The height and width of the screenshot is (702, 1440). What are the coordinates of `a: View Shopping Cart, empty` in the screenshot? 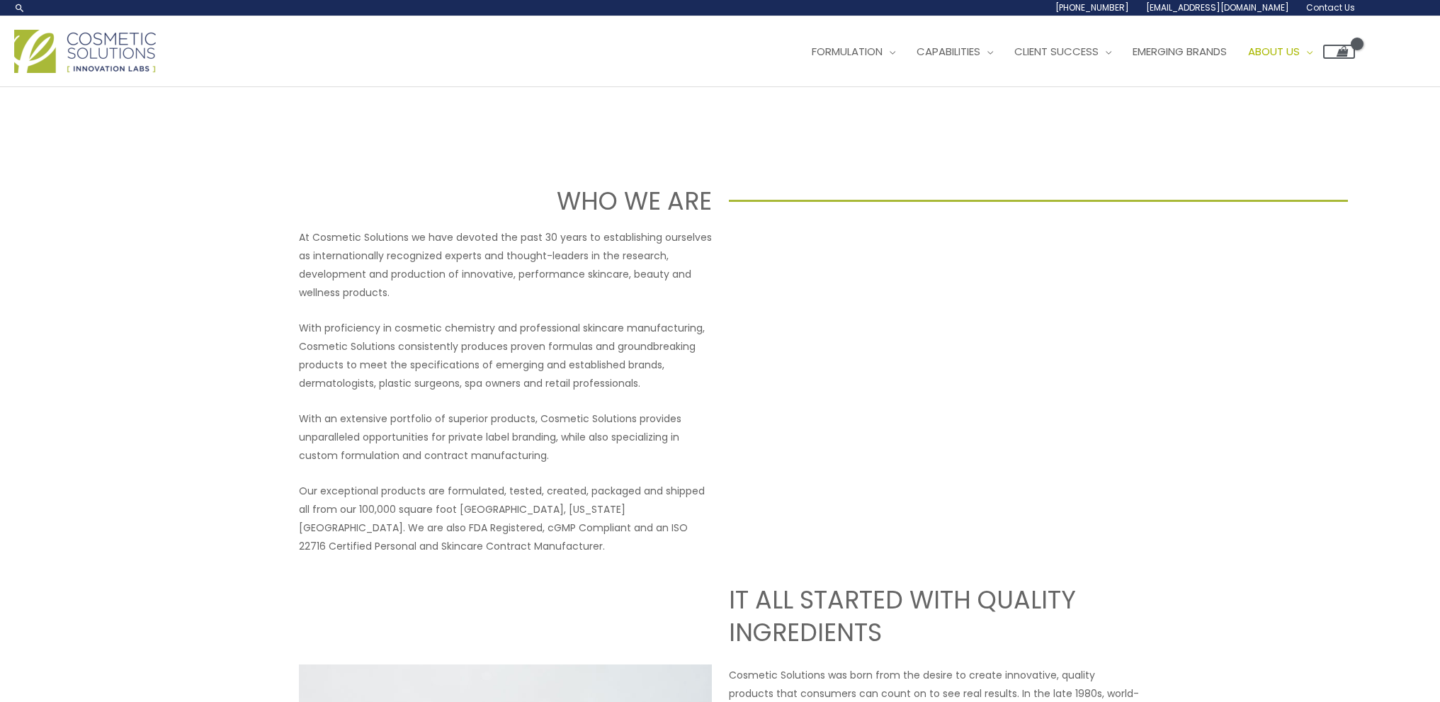 It's located at (1339, 52).